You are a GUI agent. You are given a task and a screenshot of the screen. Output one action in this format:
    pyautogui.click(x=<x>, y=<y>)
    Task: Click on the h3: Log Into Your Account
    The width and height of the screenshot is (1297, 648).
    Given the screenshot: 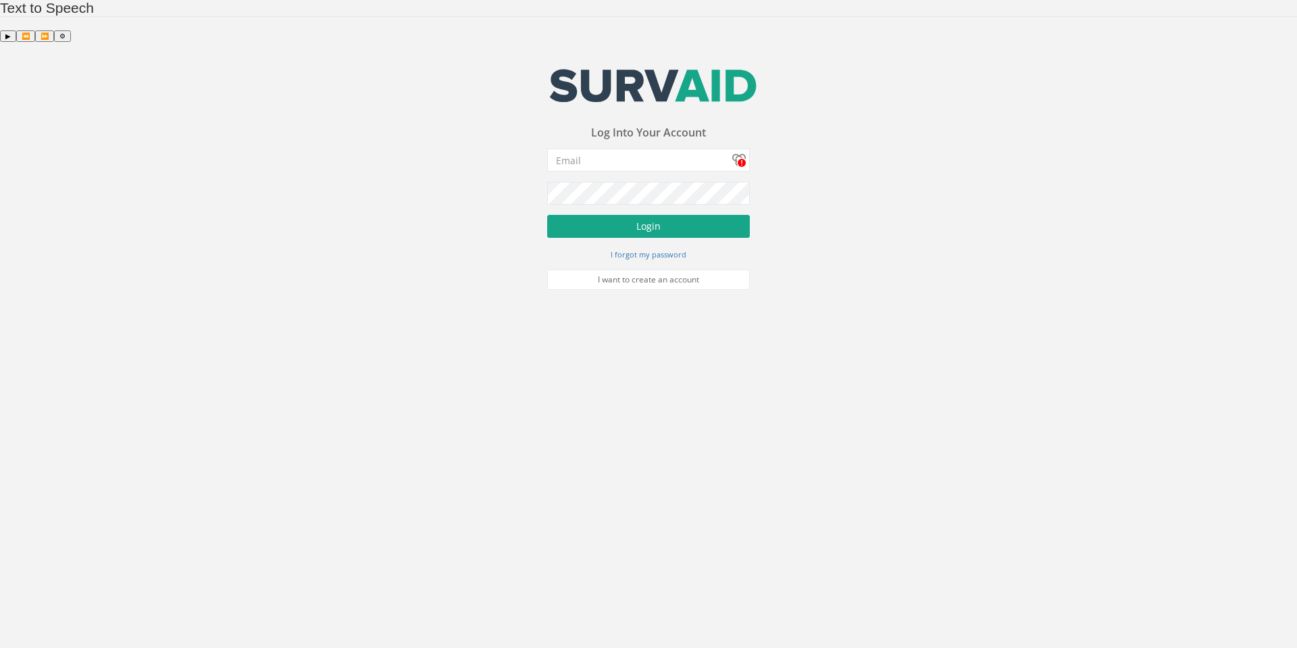 What is the action you would take?
    pyautogui.click(x=649, y=133)
    